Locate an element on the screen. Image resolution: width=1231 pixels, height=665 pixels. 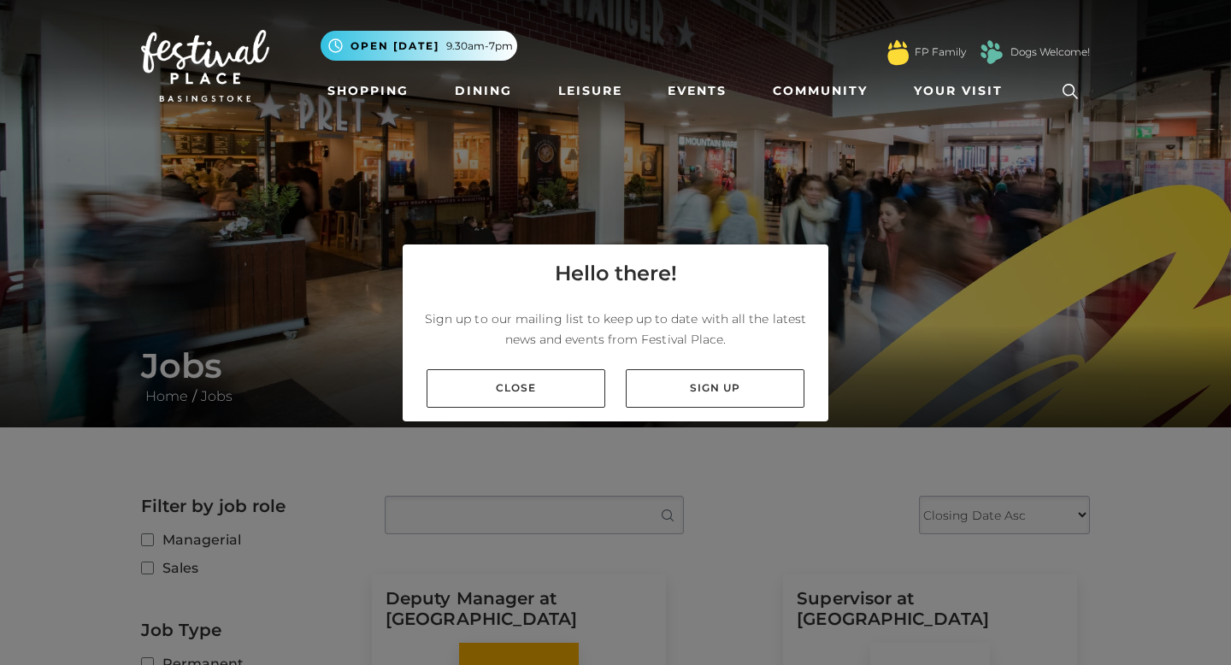
a: Leisure is located at coordinates (590, 91).